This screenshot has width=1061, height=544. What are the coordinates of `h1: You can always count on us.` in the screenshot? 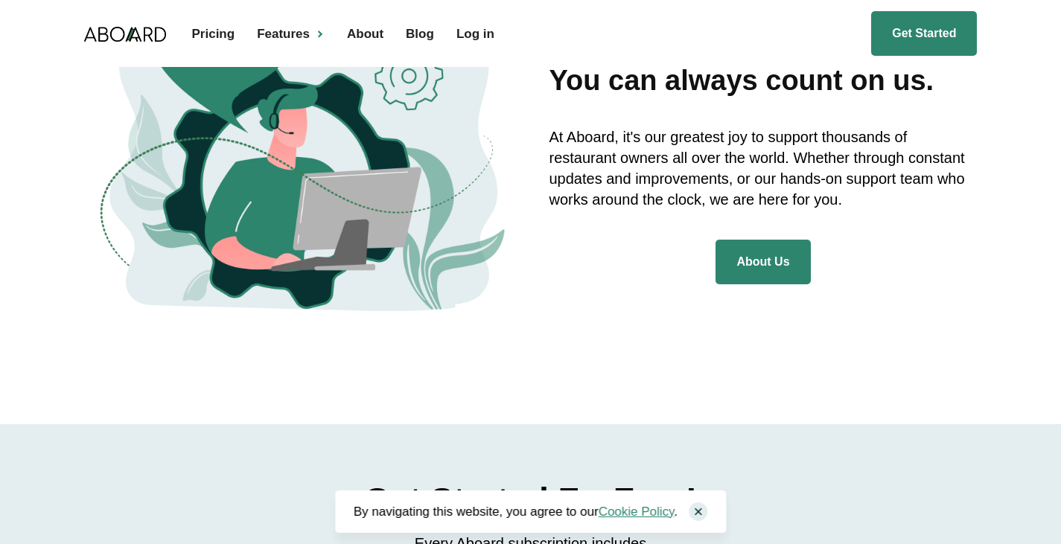 It's located at (763, 80).